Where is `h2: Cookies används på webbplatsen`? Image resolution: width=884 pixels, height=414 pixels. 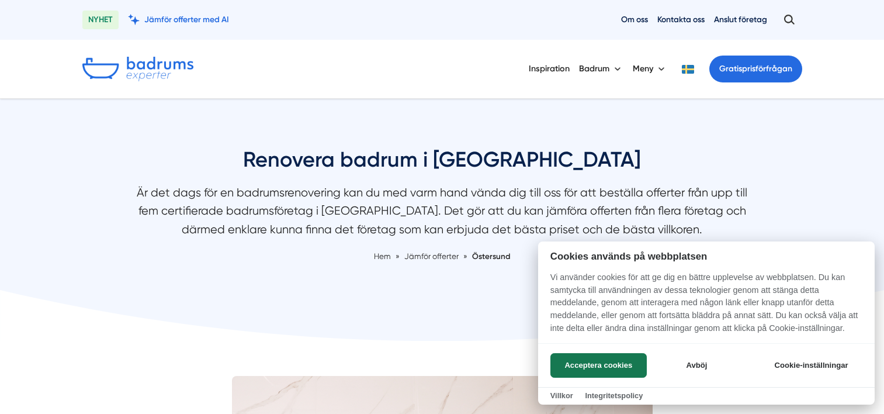
h2: Cookies används på webbplatsen is located at coordinates (707, 256).